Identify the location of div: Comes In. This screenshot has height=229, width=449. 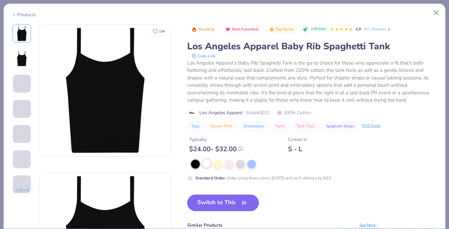
(298, 139).